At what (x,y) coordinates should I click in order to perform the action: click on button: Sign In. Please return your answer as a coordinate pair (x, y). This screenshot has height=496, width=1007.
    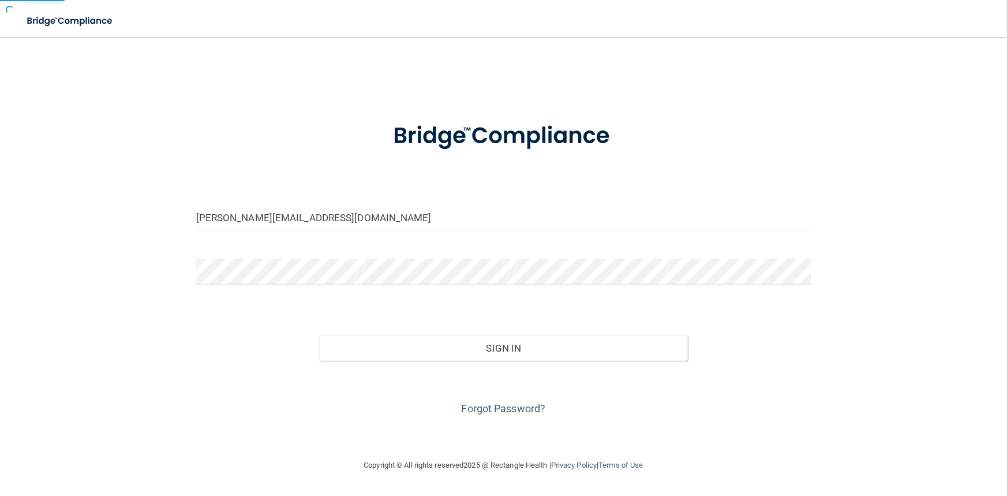
    Looking at the image, I should click on (503, 348).